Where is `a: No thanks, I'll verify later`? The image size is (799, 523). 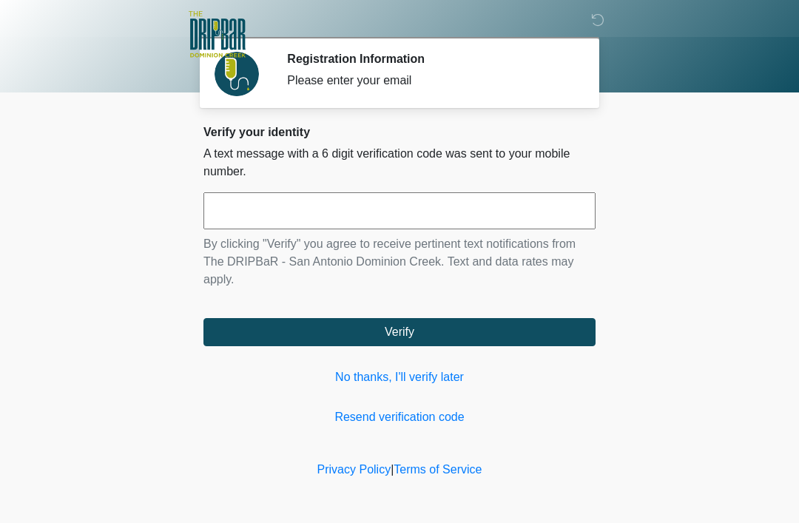
a: No thanks, I'll verify later is located at coordinates (399, 377).